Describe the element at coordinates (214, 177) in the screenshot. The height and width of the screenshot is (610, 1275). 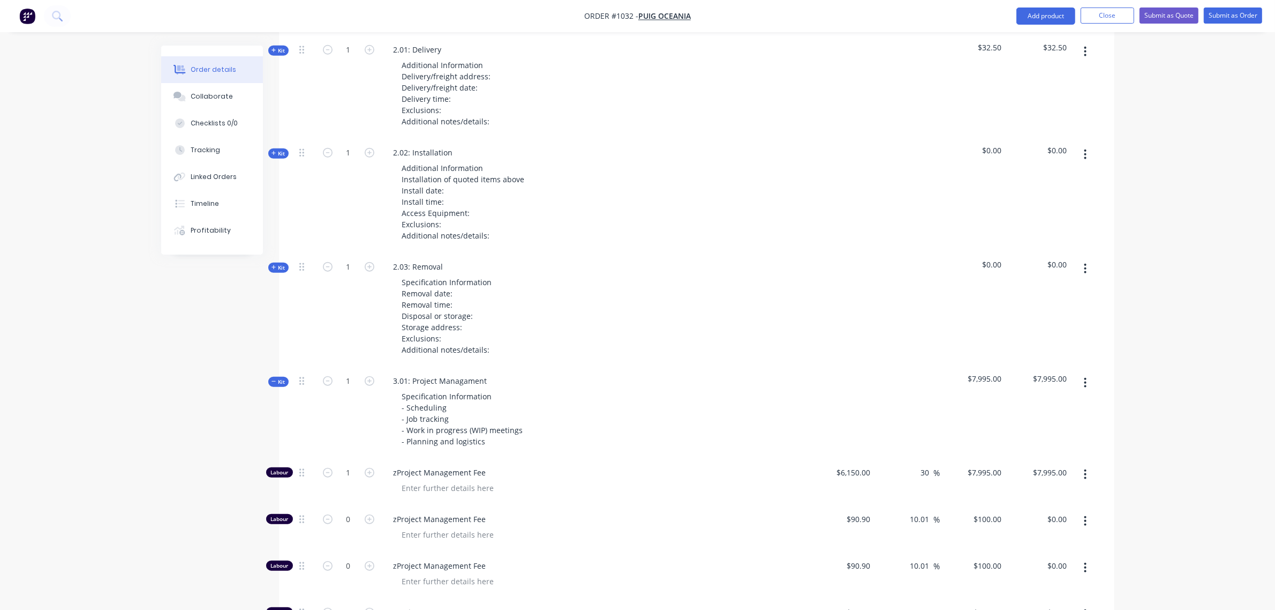
I see `div: Linked Orders` at that location.